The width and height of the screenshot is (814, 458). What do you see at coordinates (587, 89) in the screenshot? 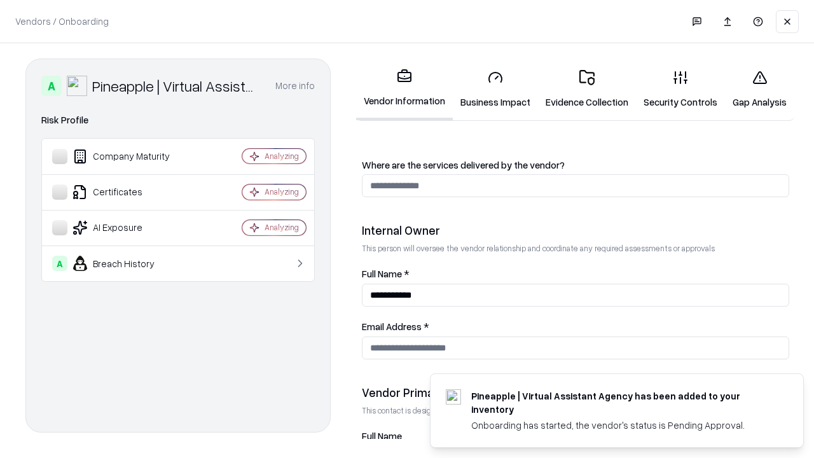
I see `a: Evidence Collection` at bounding box center [587, 89].